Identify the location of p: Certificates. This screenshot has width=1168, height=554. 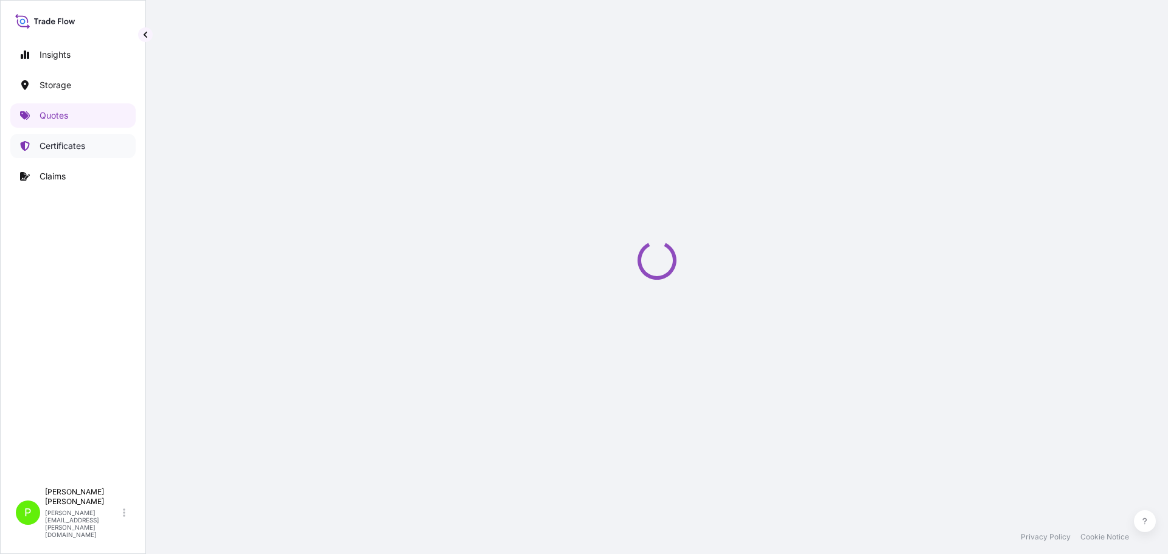
(62, 146).